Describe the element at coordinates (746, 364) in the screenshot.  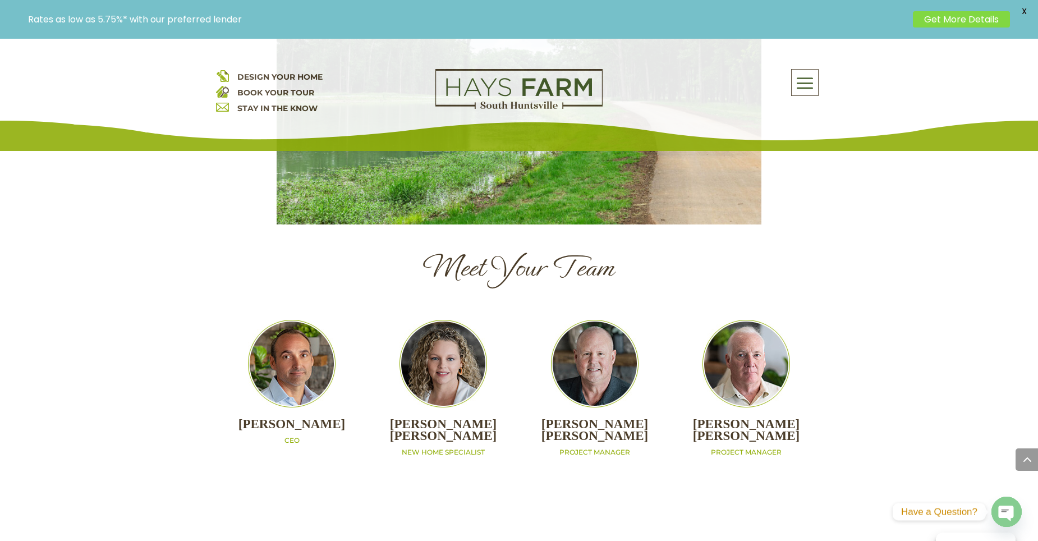
I see `img: Team_Billy` at that location.